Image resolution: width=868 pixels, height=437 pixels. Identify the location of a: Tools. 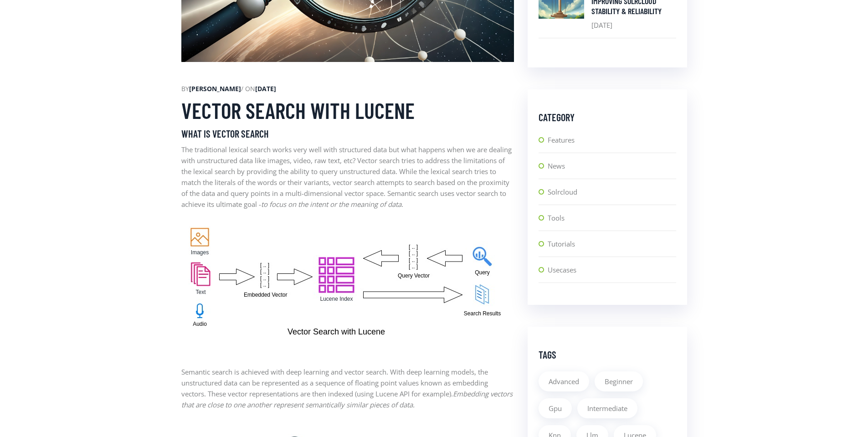
(612, 222).